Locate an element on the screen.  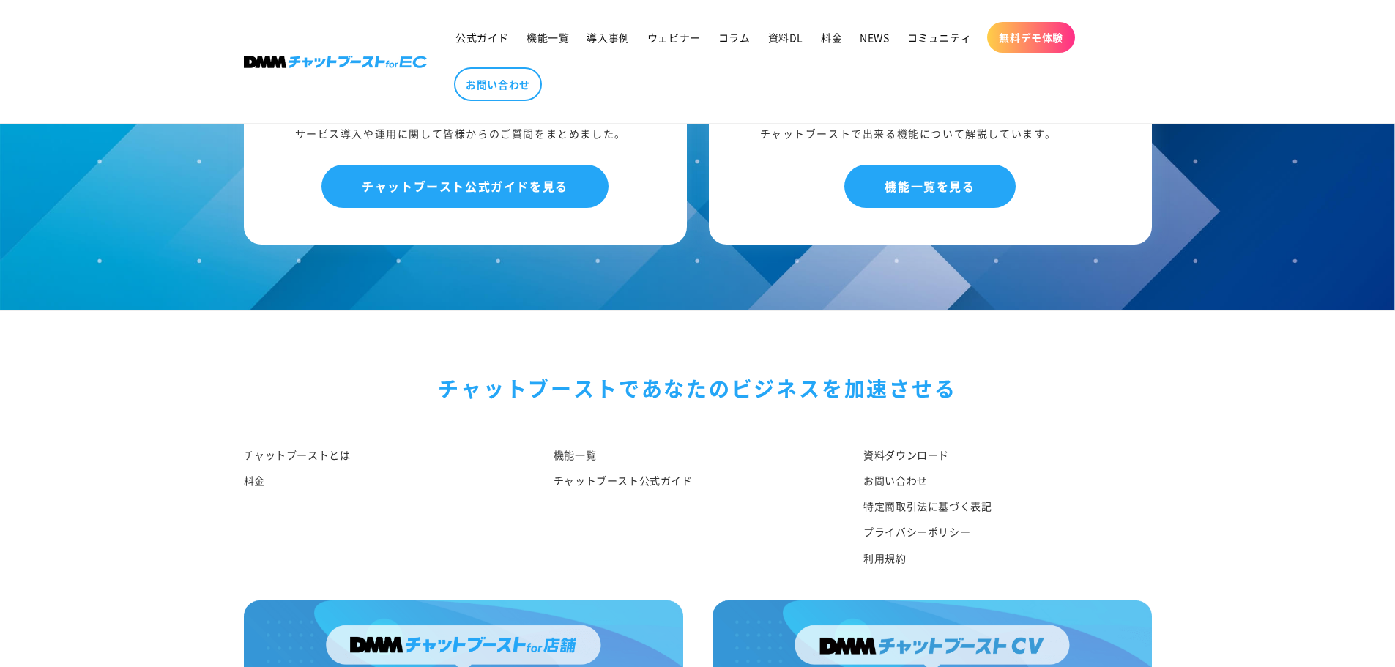
span: ウェビナー is located at coordinates (674, 37).